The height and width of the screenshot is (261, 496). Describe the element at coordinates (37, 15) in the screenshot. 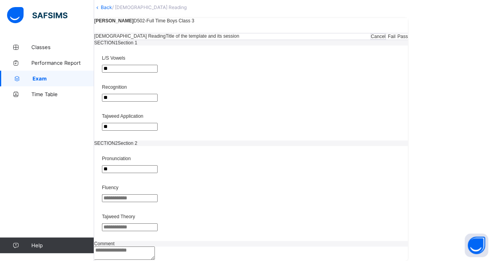

I see `img: safsims` at that location.